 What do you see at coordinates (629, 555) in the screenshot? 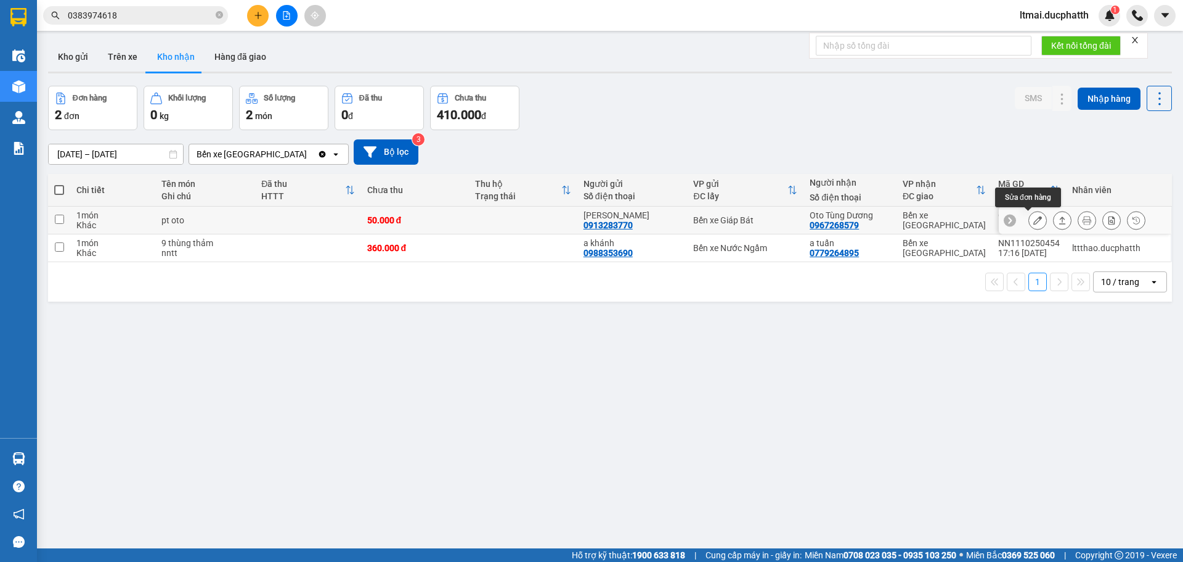
I see `span: Hỗ trợ kỹ thuật:` at bounding box center [629, 555].